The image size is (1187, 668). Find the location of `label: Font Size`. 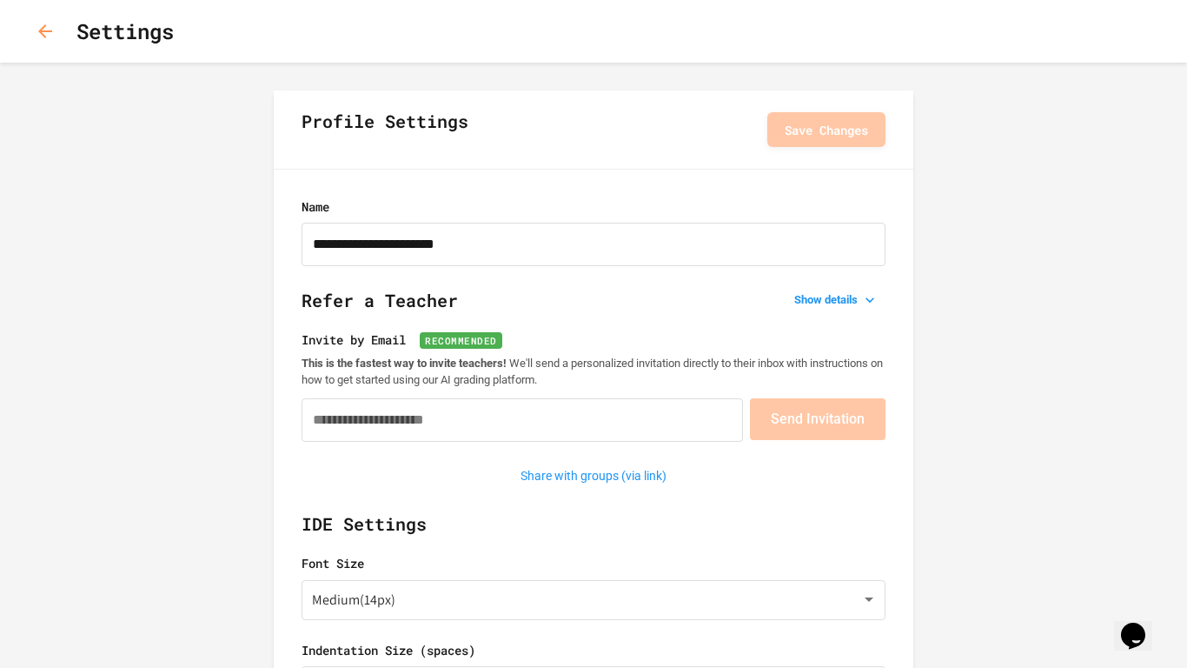

label: Font Size is located at coordinates (594, 562).